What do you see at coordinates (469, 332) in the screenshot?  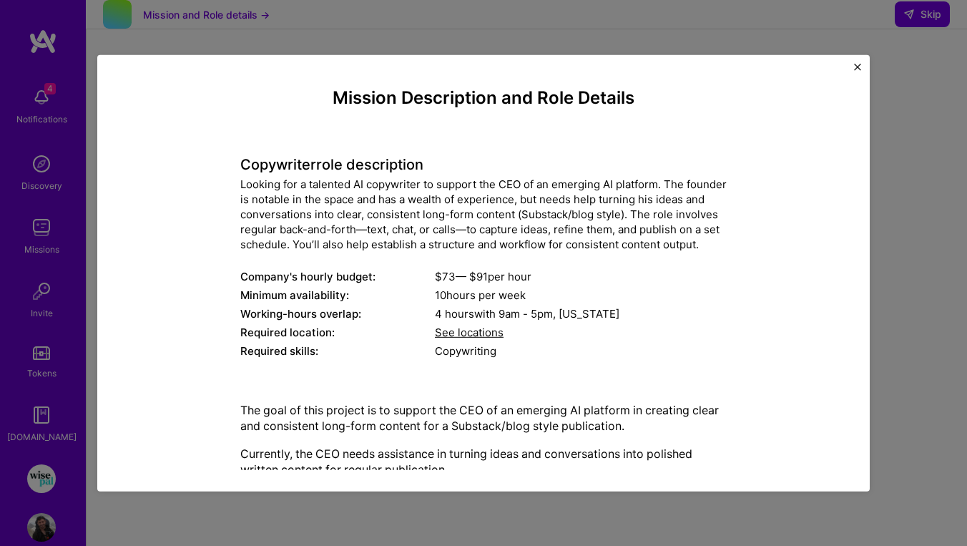 I see `span: See locations` at bounding box center [469, 332].